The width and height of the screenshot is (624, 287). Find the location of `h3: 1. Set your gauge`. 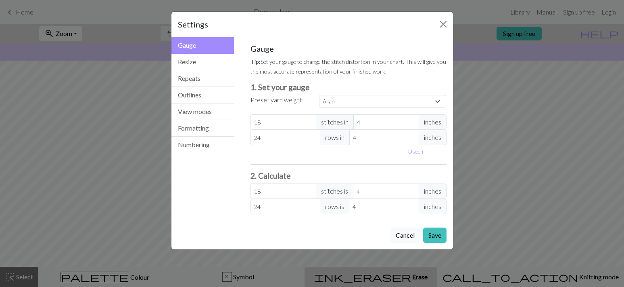

h3: 1. Set your gauge is located at coordinates (349, 87).